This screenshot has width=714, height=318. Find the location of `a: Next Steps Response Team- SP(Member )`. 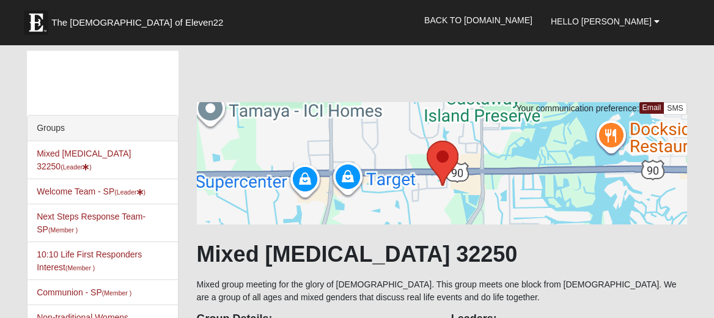

a: Next Steps Response Team- SP(Member ) is located at coordinates (91, 223).